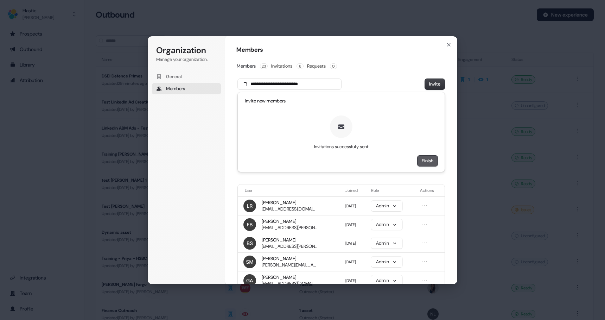  What do you see at coordinates (250, 262) in the screenshot?
I see `img: Sophie Martinelli` at bounding box center [250, 262].